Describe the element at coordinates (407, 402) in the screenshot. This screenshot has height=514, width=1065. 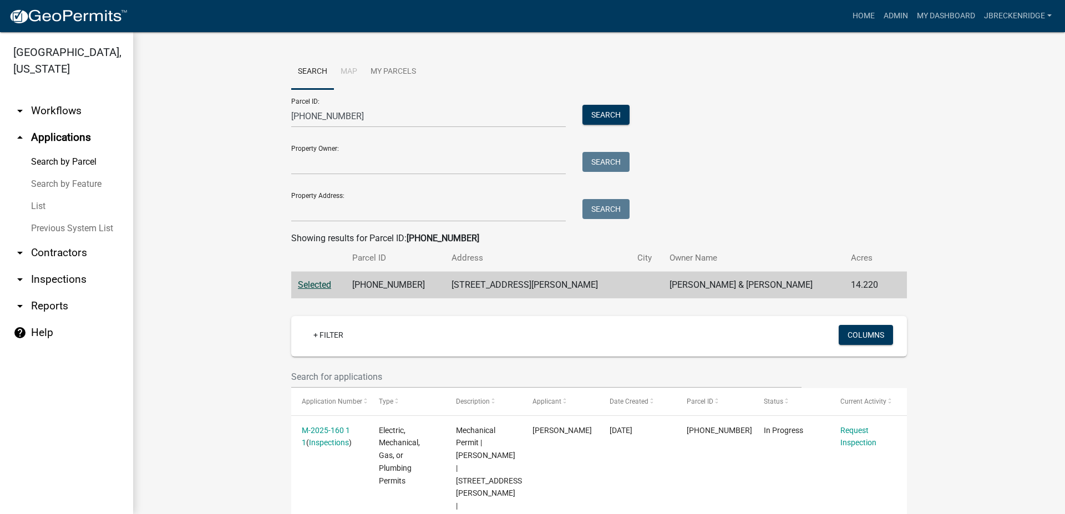
I see `datatable-header-cell: Type` at that location.